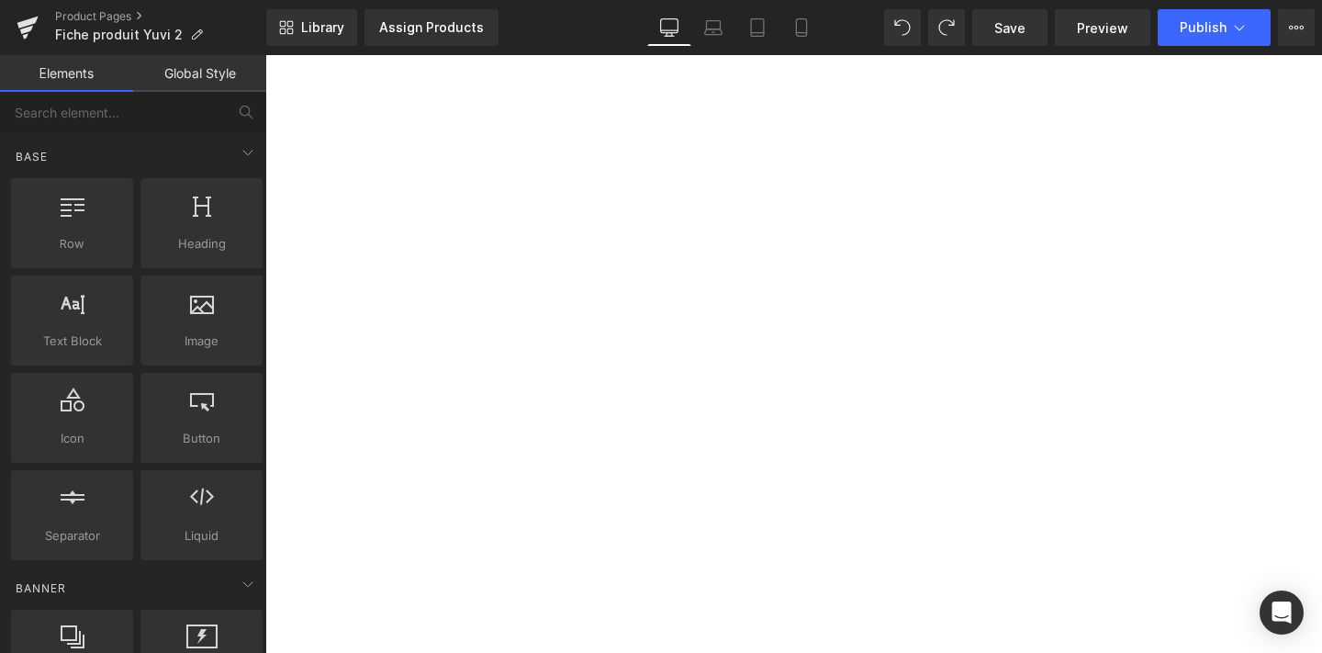 This screenshot has width=1322, height=653. Describe the element at coordinates (1214, 28) in the screenshot. I see `button: Publish` at that location.